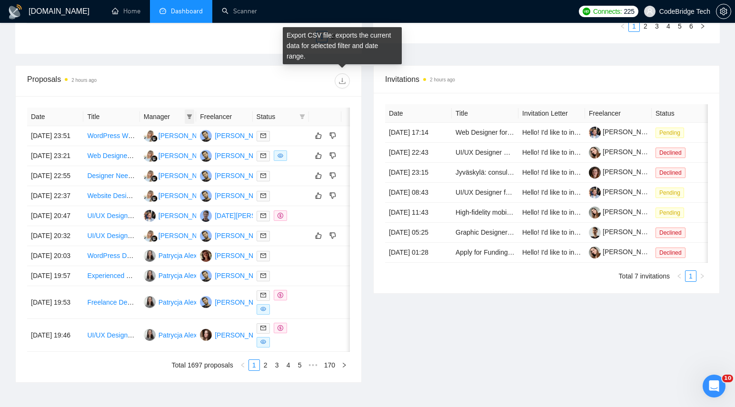 Image resolution: width=735 pixels, height=407 pixels. I want to click on th: Freelancer, so click(619, 113).